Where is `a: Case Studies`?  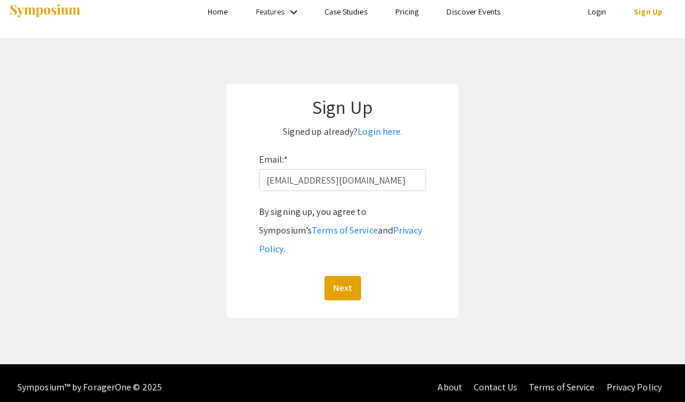
a: Case Studies is located at coordinates (346, 12).